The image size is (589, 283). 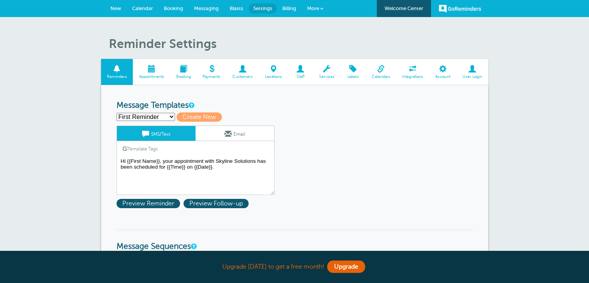 What do you see at coordinates (273, 77) in the screenshot?
I see `span: Locations` at bounding box center [273, 77].